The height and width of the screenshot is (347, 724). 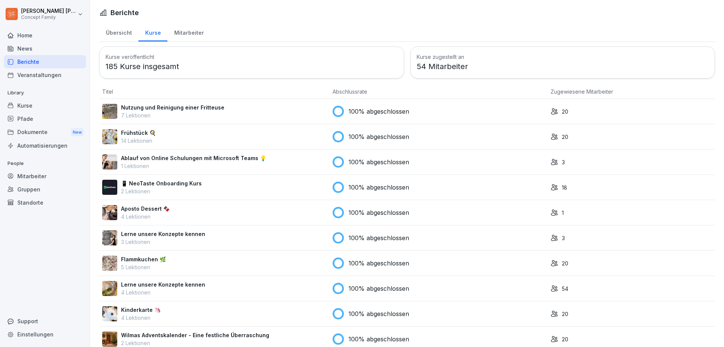 What do you see at coordinates (563, 66) in the screenshot?
I see `p: 54 Mitarbeiter` at bounding box center [563, 66].